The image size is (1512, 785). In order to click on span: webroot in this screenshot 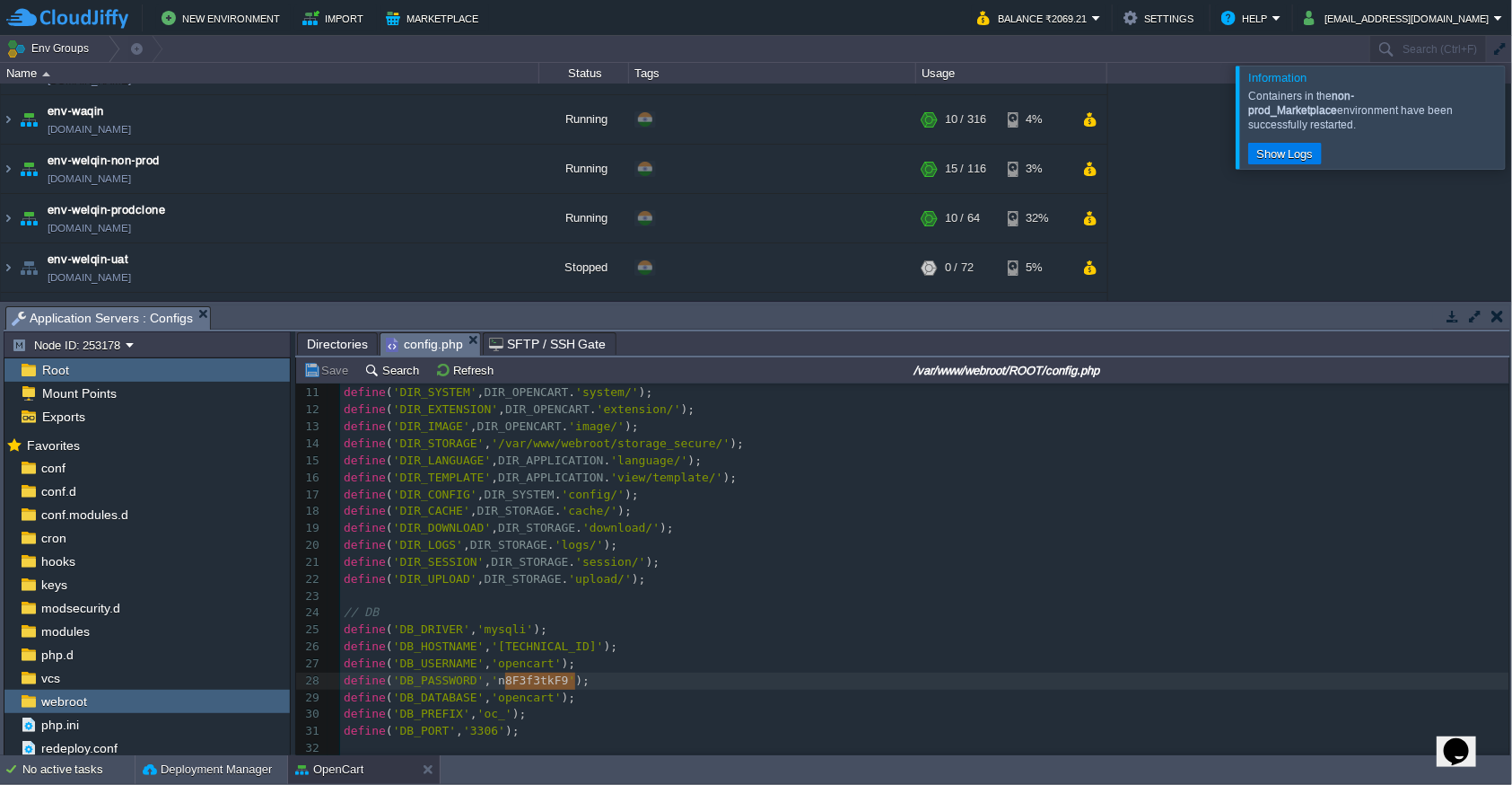, I will do `click(64, 701)`.